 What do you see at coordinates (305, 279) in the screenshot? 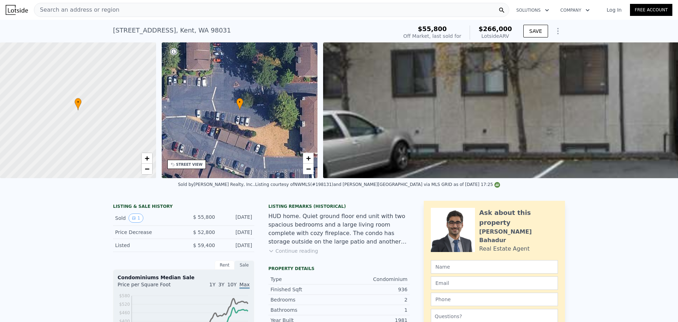
I see `div: Type` at bounding box center [305, 279].